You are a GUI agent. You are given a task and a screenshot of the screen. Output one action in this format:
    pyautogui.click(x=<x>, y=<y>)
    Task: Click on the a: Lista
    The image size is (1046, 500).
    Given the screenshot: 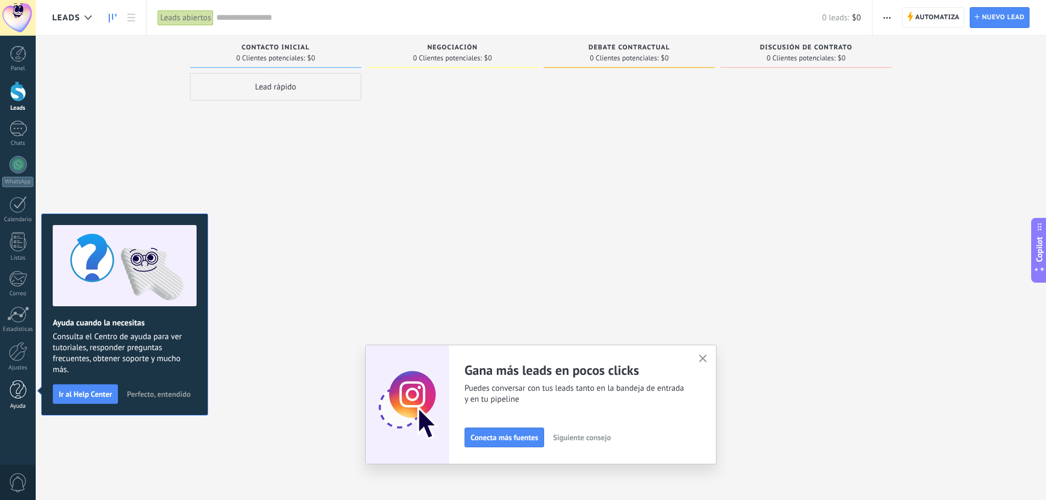 What is the action you would take?
    pyautogui.click(x=131, y=18)
    